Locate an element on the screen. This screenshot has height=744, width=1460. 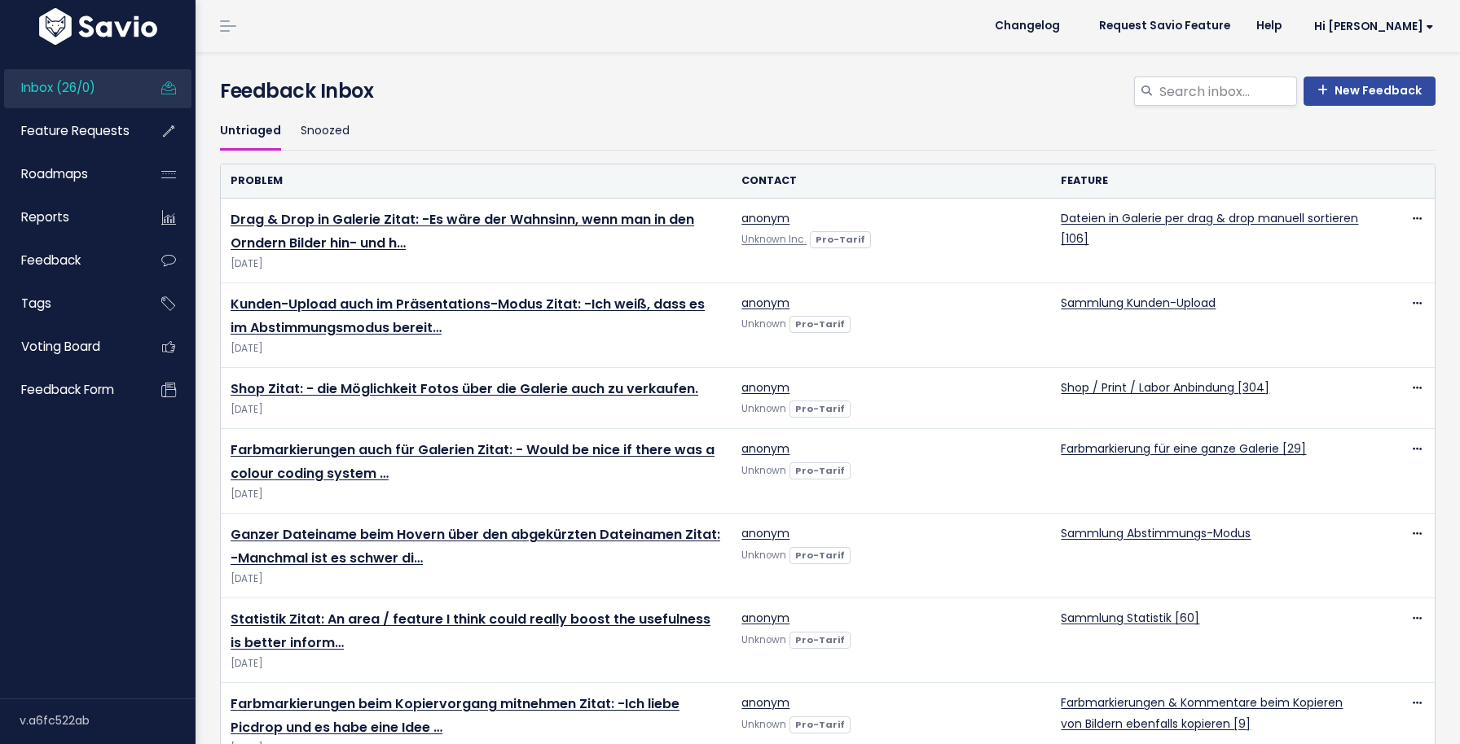
a: Reports is located at coordinates (69, 217).